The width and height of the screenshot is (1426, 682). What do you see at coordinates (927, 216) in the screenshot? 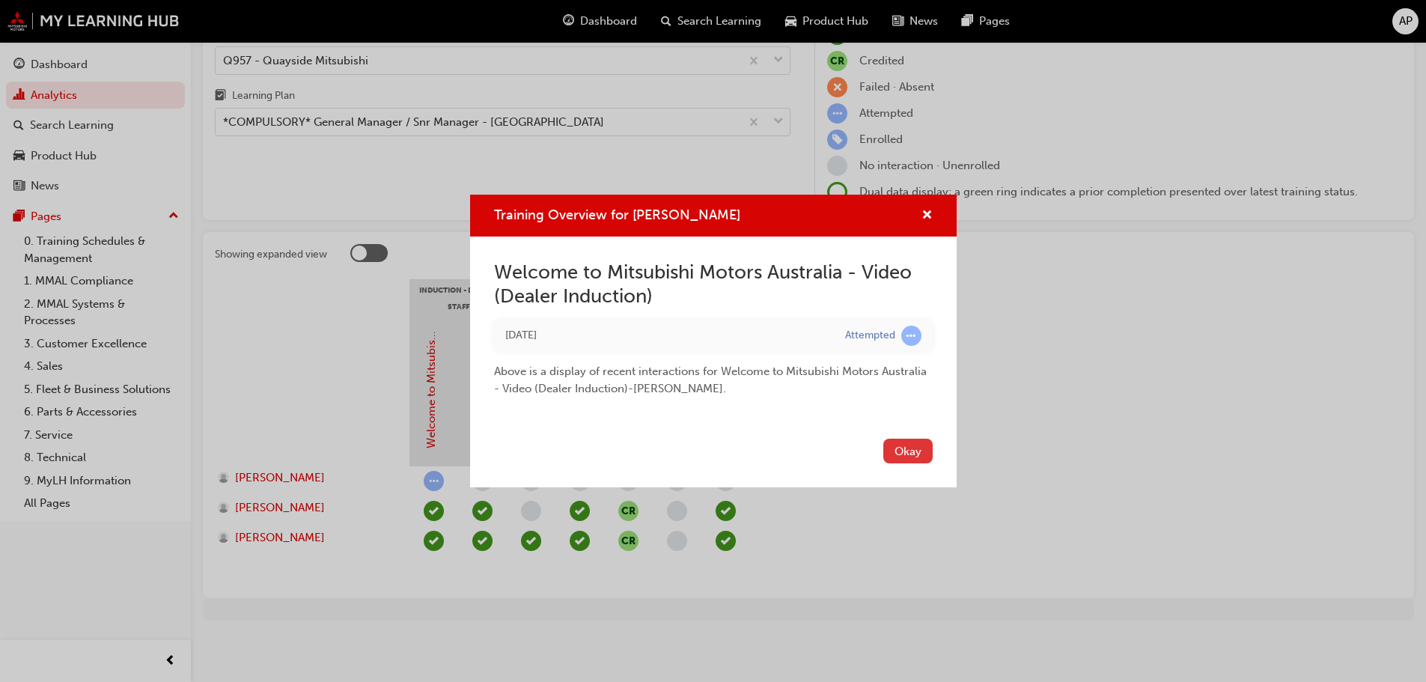
I see `button: cross-icon` at bounding box center [927, 216].